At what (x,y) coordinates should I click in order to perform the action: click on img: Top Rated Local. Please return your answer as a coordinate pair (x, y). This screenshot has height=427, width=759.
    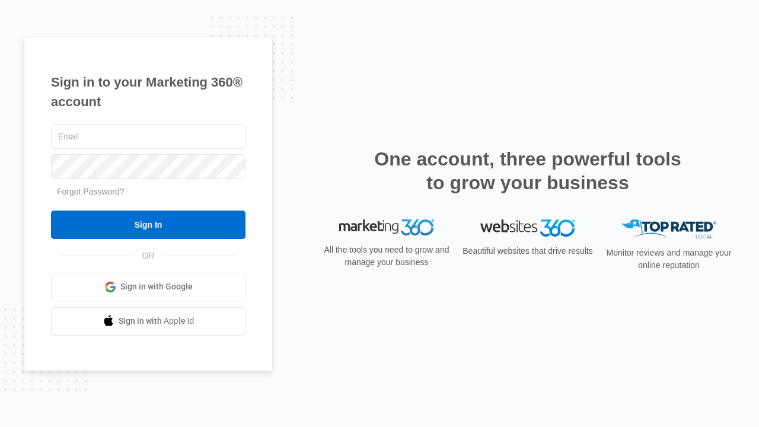
    Looking at the image, I should click on (669, 229).